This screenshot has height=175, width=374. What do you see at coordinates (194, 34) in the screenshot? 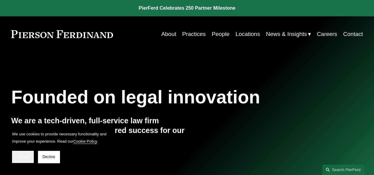
I see `a: Practices` at bounding box center [194, 34].